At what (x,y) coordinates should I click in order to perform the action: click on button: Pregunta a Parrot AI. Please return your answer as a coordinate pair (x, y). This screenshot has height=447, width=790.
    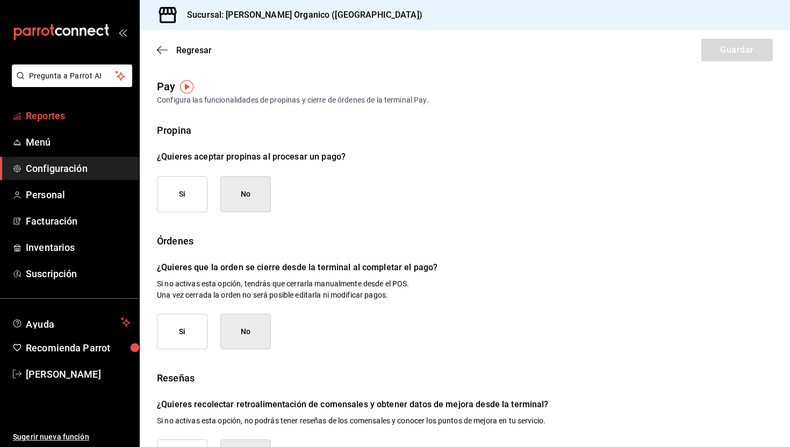
    Looking at the image, I should click on (72, 76).